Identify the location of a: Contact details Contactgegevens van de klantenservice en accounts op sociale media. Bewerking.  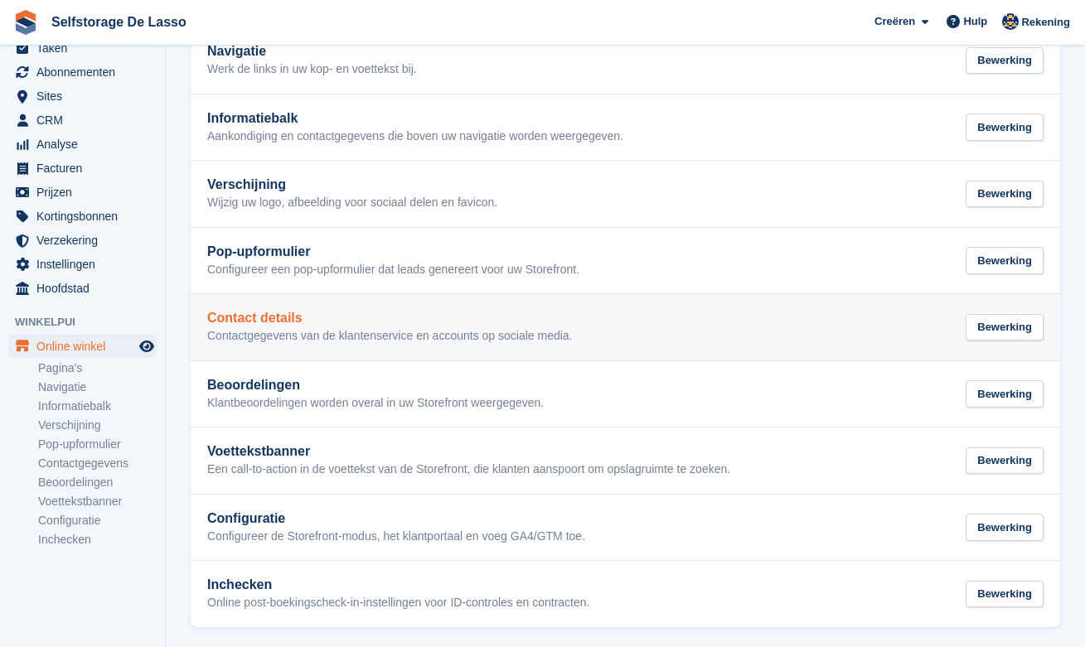
(625, 327).